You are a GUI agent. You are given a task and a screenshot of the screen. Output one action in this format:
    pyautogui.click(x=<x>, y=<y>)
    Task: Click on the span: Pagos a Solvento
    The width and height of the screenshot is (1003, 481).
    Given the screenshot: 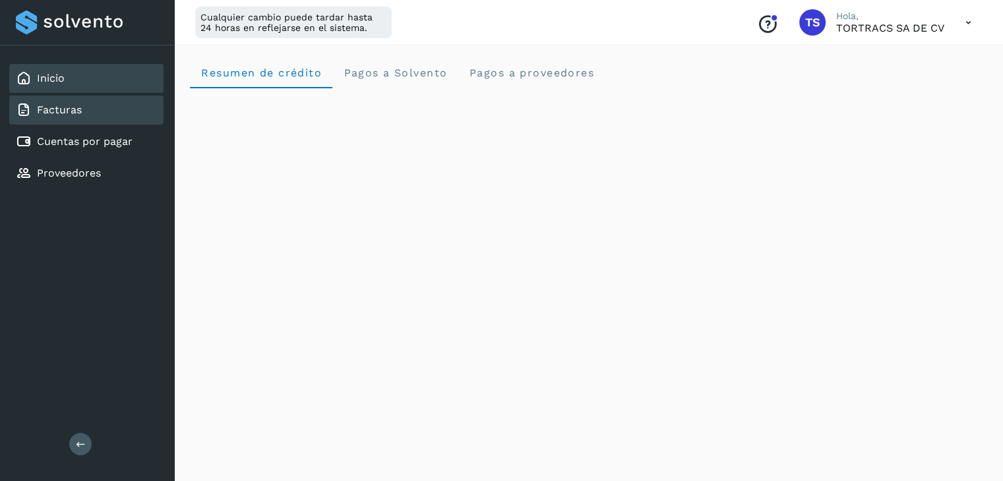 What is the action you would take?
    pyautogui.click(x=395, y=73)
    